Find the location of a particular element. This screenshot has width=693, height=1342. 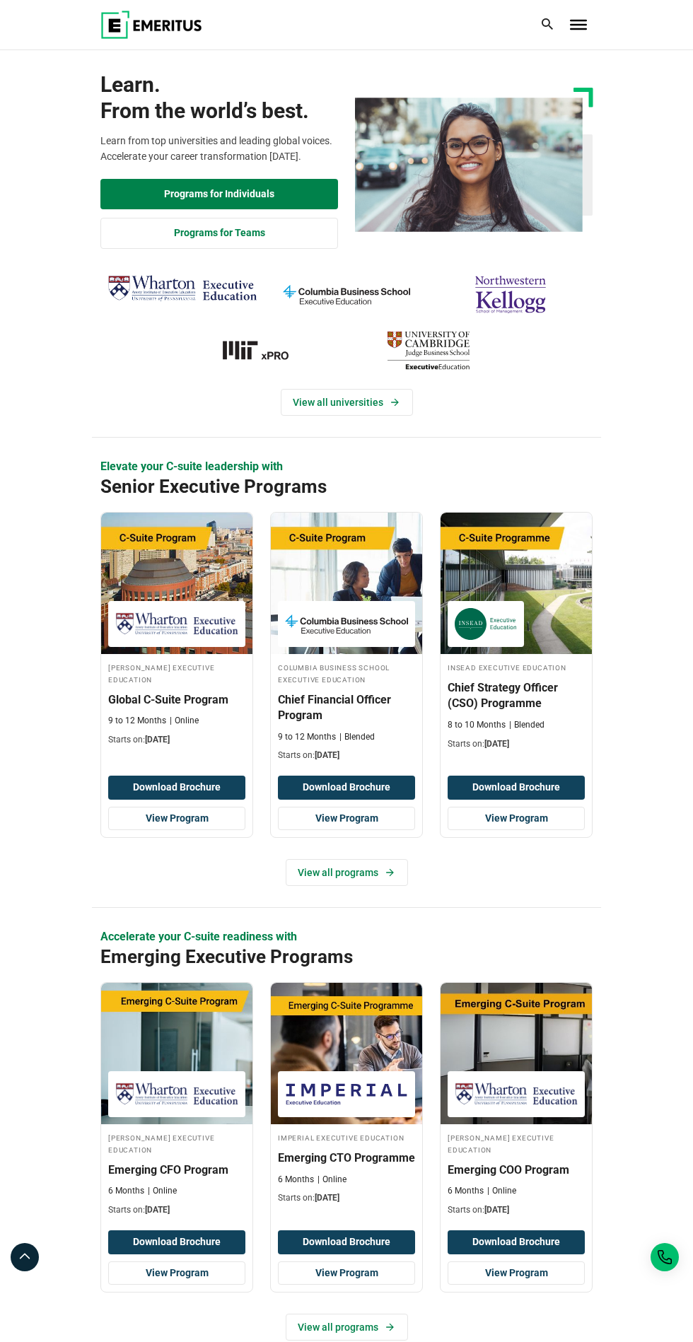

h4: Imperial Executive Education is located at coordinates (347, 1137).